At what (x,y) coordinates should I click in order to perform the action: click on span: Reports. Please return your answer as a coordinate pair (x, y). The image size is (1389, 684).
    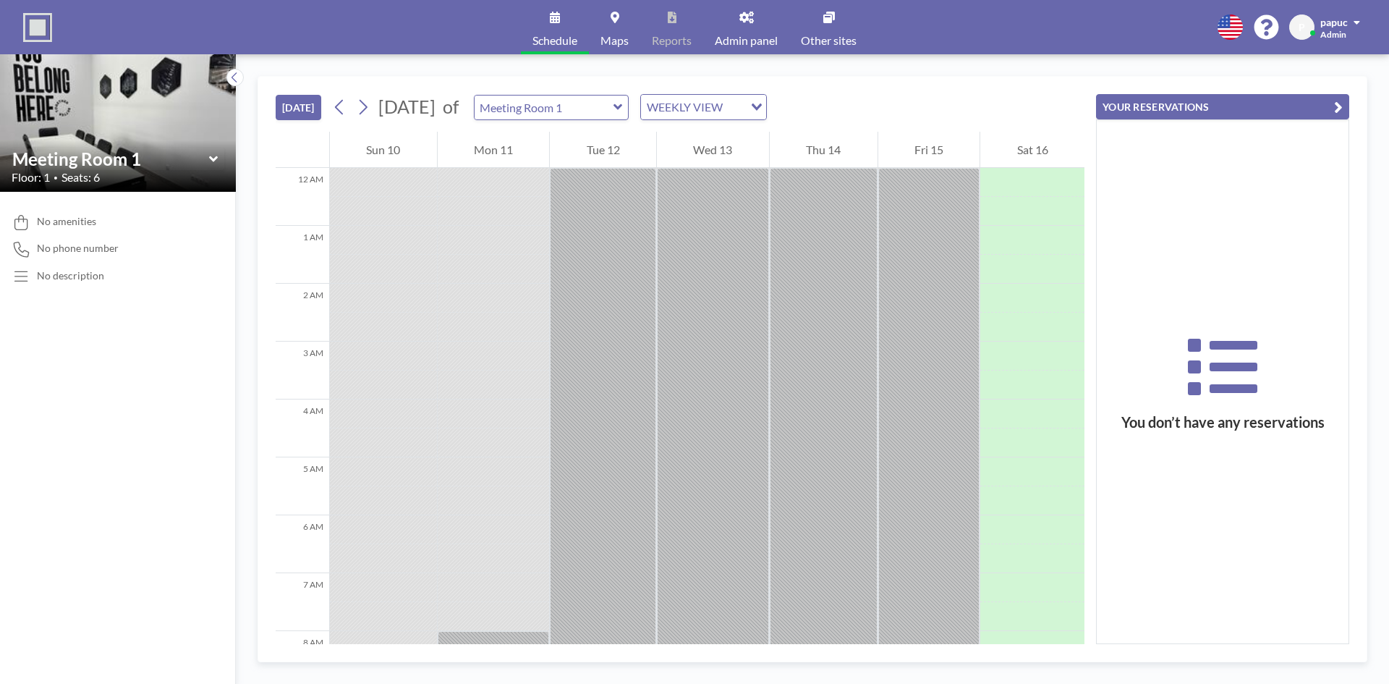
    Looking at the image, I should click on (671, 41).